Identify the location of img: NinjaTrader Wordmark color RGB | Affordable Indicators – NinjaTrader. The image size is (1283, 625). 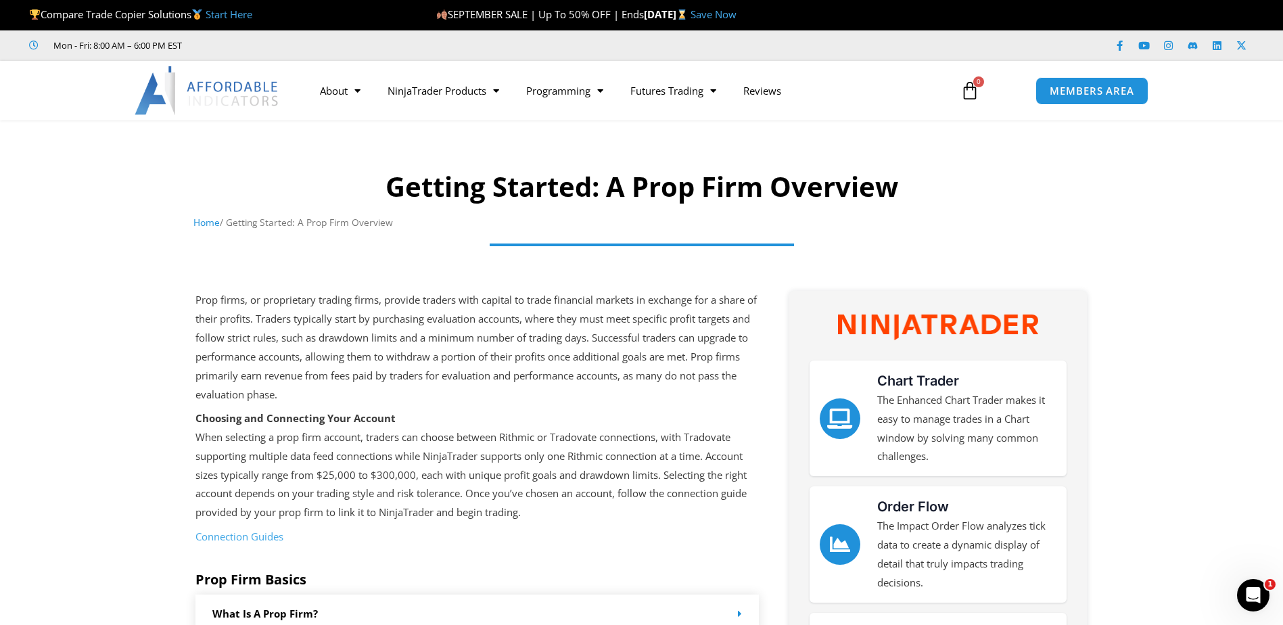
(938, 327).